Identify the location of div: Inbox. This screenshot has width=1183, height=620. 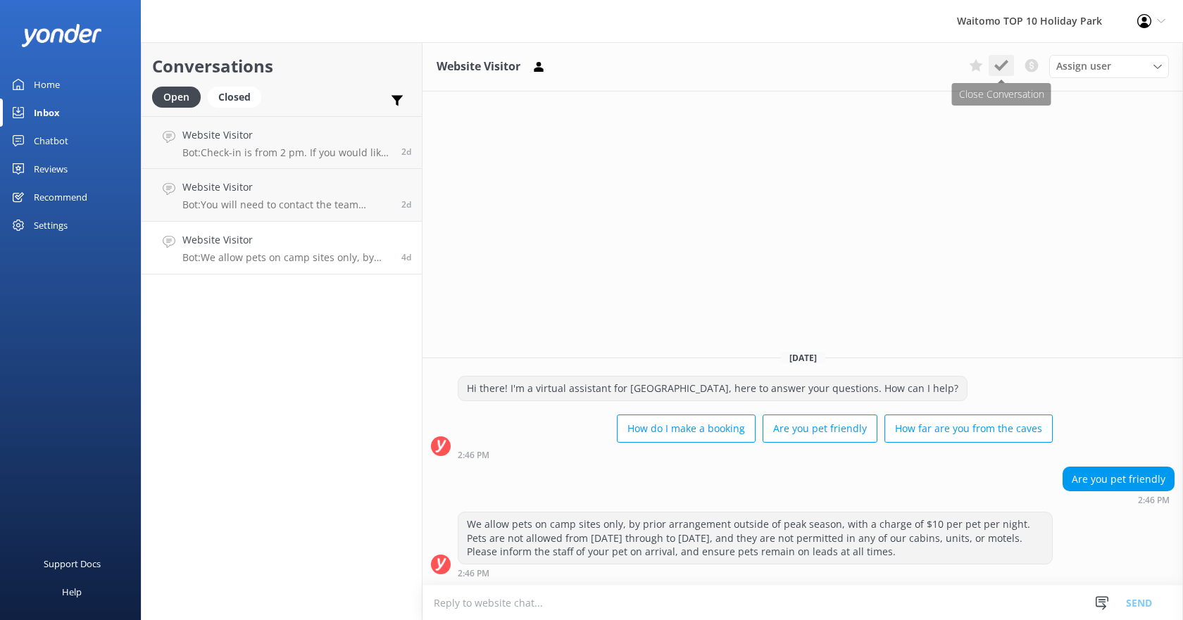
(46, 113).